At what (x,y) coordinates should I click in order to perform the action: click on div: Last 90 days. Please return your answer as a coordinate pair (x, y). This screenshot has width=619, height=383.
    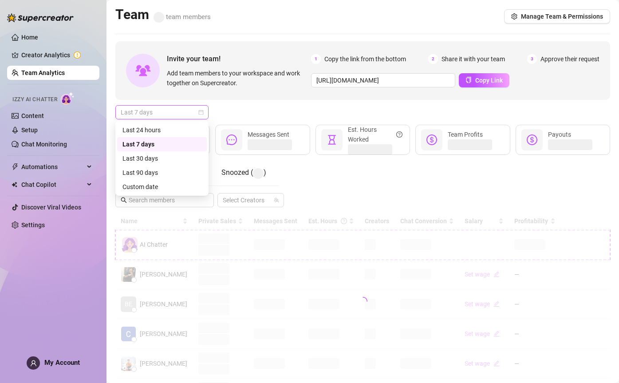
    Looking at the image, I should click on (162, 173).